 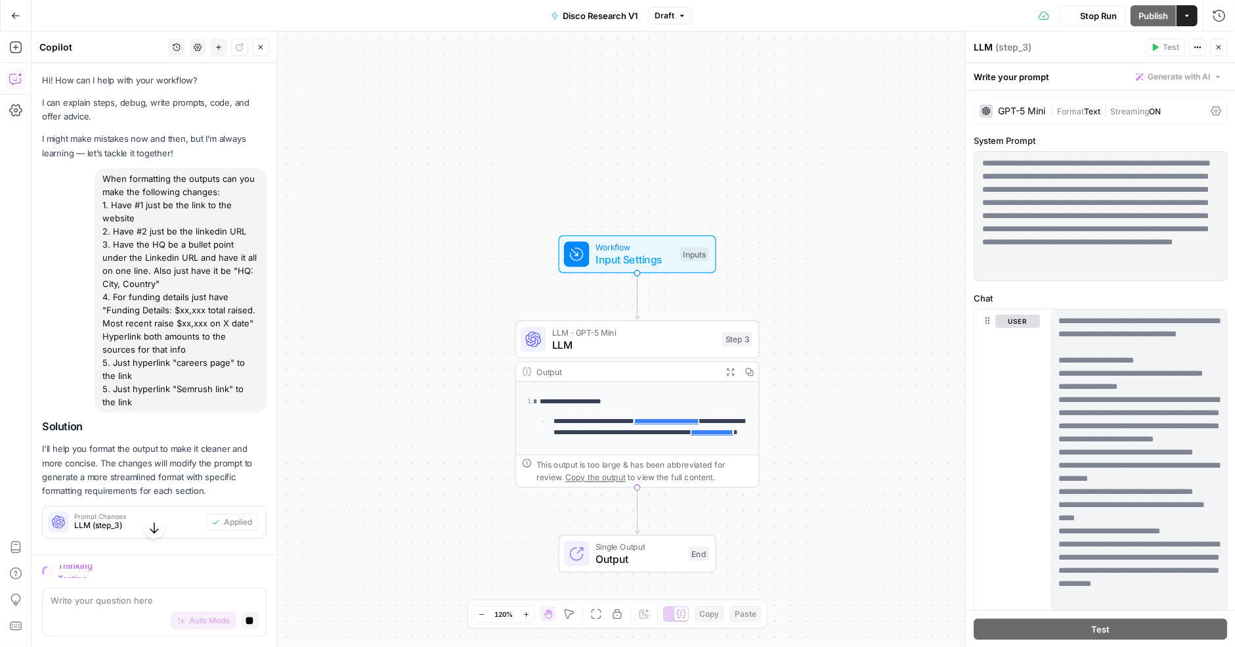 What do you see at coordinates (637, 510) in the screenshot?
I see `g: Edge from step_3 to end` at bounding box center [637, 510].